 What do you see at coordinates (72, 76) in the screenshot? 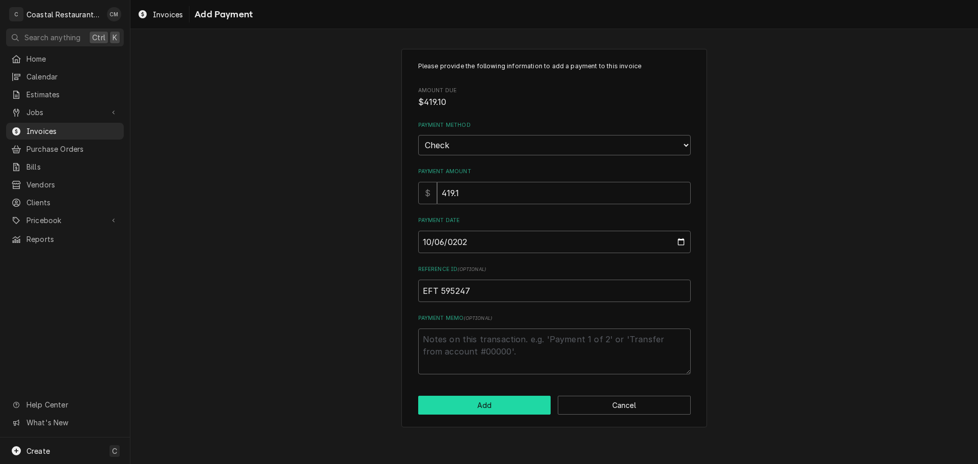
I see `span: Calendar` at bounding box center [72, 76].